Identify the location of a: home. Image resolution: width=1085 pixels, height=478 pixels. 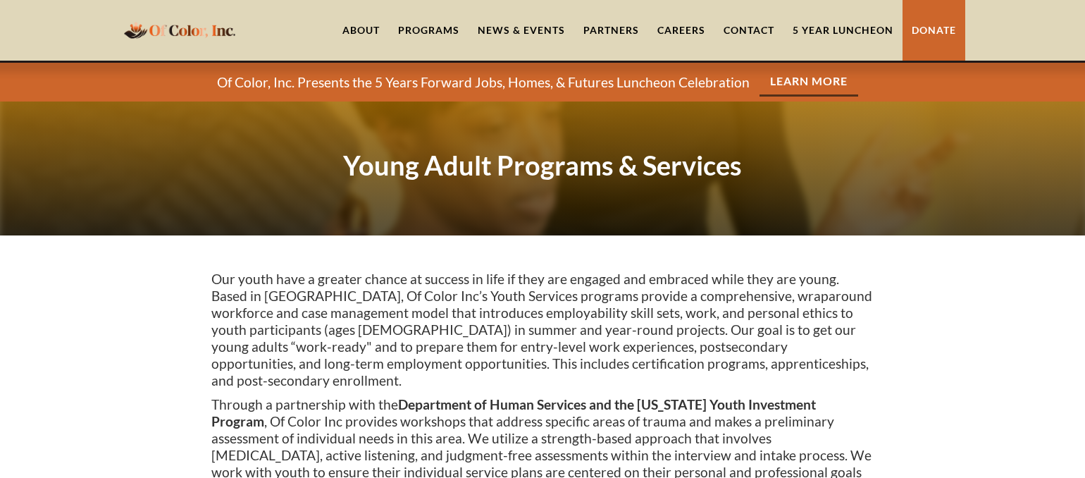
(180, 30).